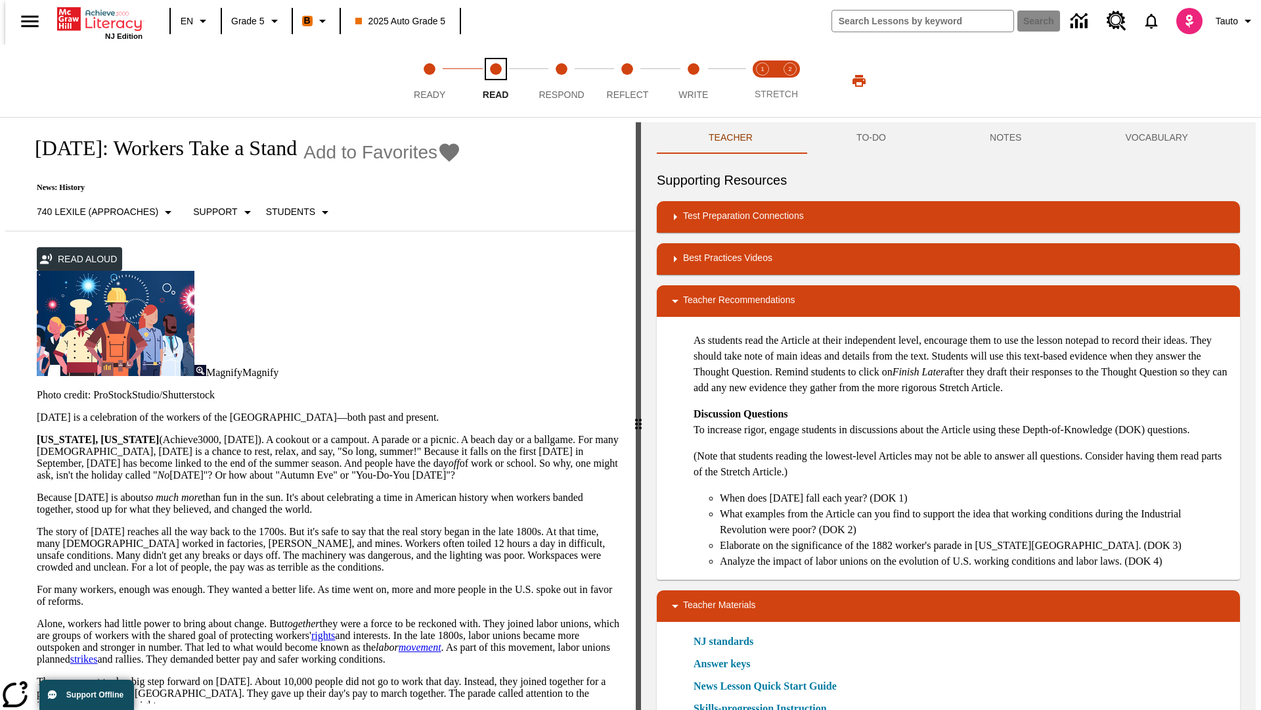 This screenshot has height=710, width=1261. What do you see at coordinates (496, 95) in the screenshot?
I see `span: Read` at bounding box center [496, 95].